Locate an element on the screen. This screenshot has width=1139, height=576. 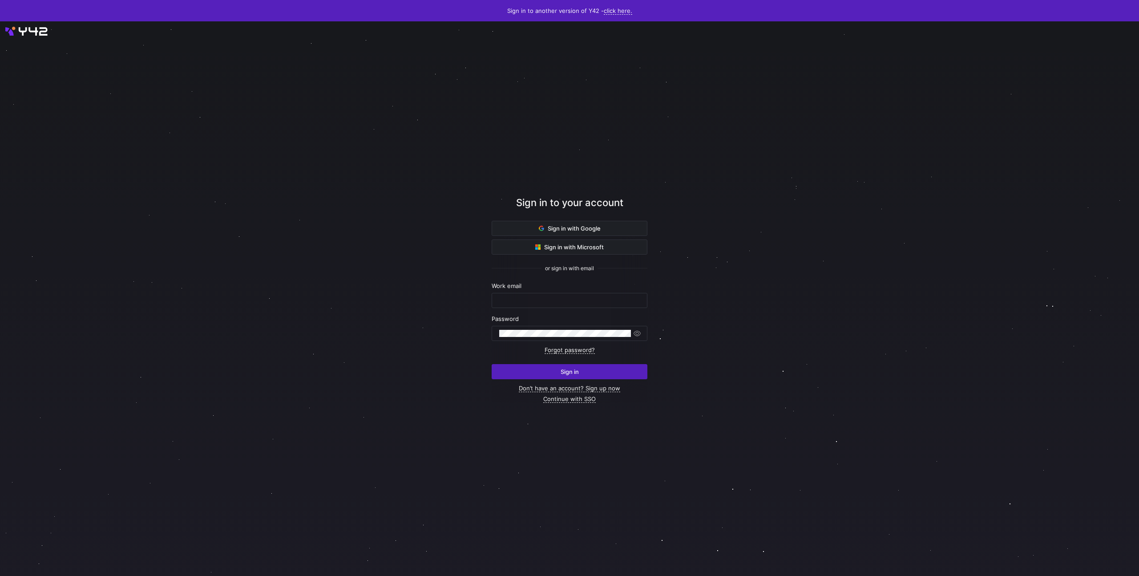
span: or sign in with email is located at coordinates (570, 268).